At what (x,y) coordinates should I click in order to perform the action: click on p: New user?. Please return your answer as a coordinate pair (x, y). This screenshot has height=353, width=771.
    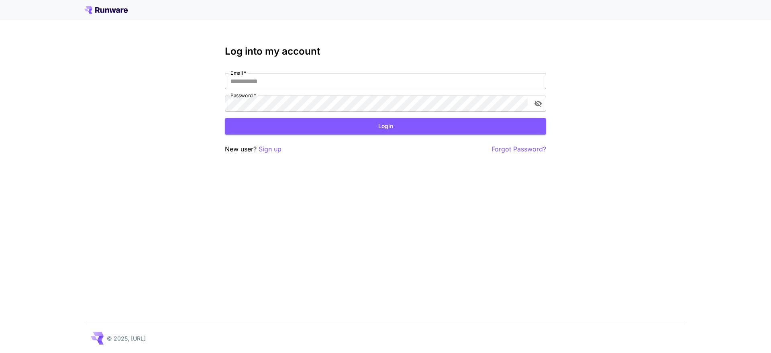
    Looking at the image, I should click on (253, 149).